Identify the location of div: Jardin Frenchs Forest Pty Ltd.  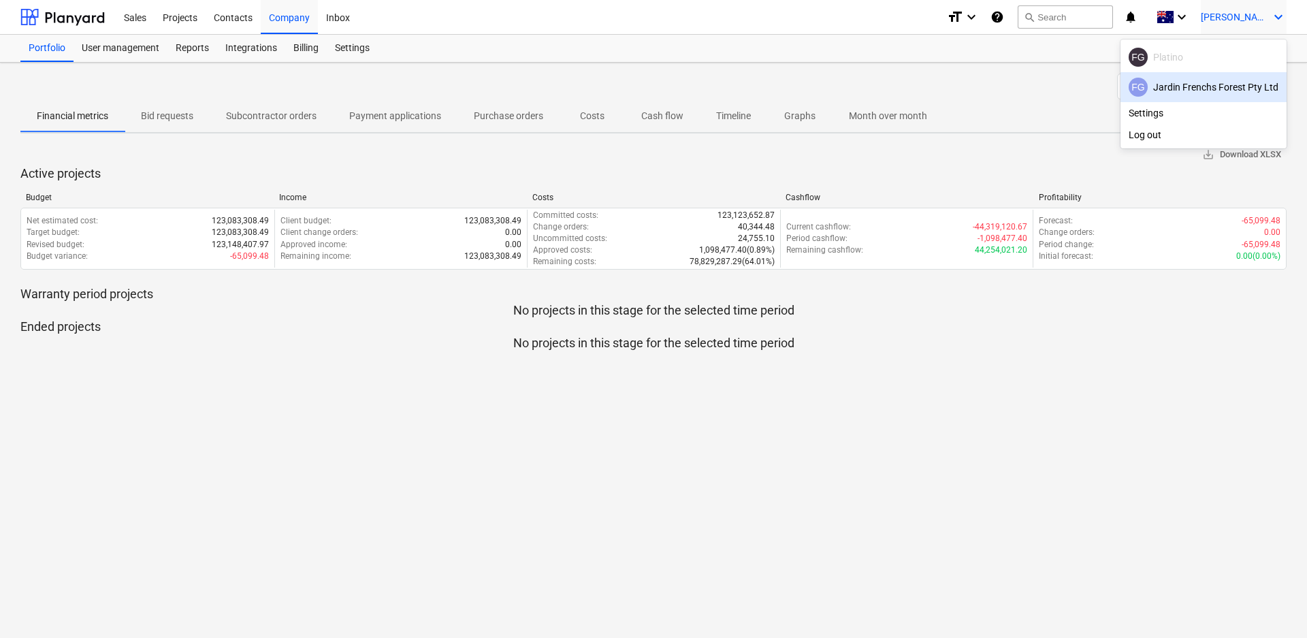
(1203, 87).